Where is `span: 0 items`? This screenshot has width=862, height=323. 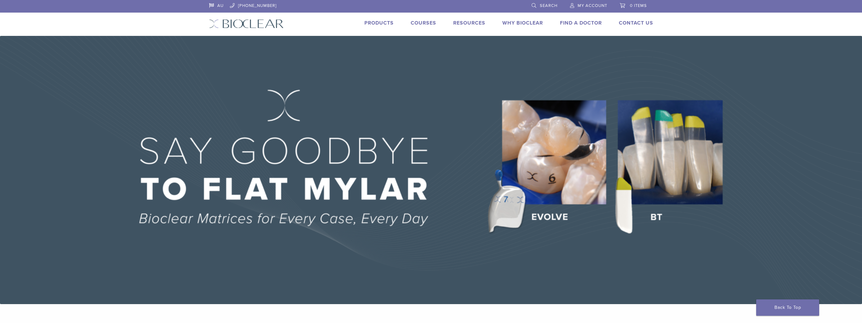 span: 0 items is located at coordinates (638, 6).